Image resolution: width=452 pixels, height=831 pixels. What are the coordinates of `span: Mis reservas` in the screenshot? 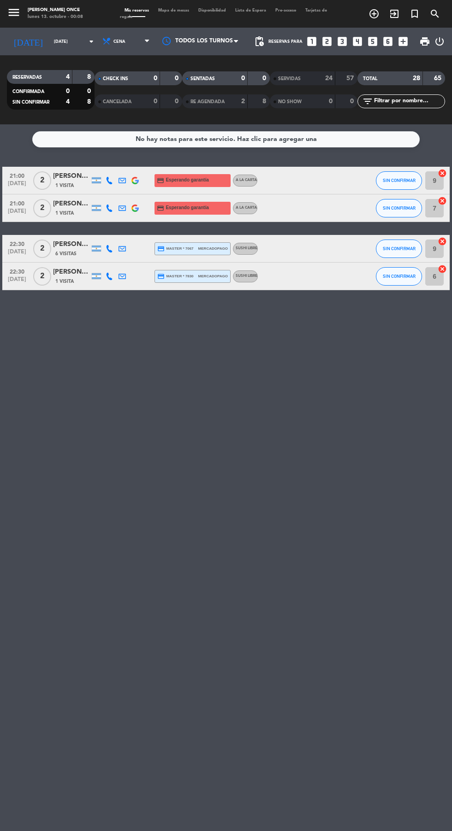 It's located at (136, 10).